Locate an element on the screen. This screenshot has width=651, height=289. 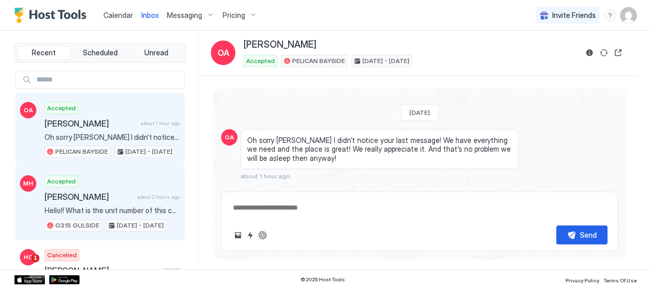
div: Host Tools Logo is located at coordinates (53, 15).